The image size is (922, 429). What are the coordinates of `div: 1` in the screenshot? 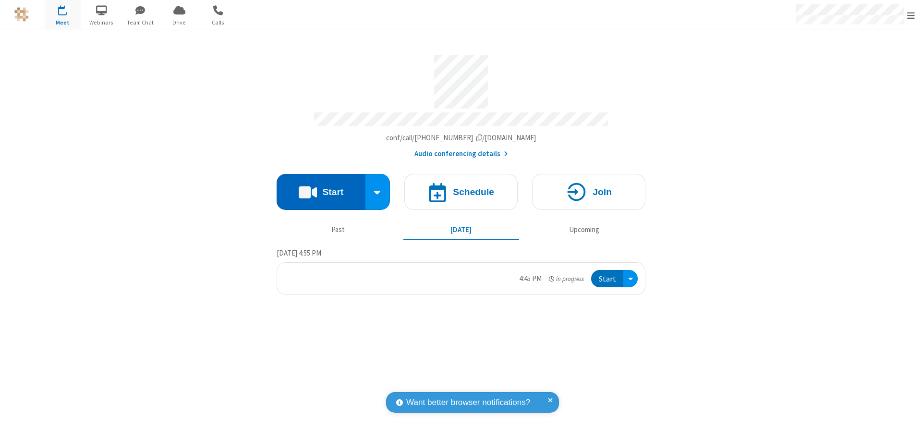 It's located at (68, 9).